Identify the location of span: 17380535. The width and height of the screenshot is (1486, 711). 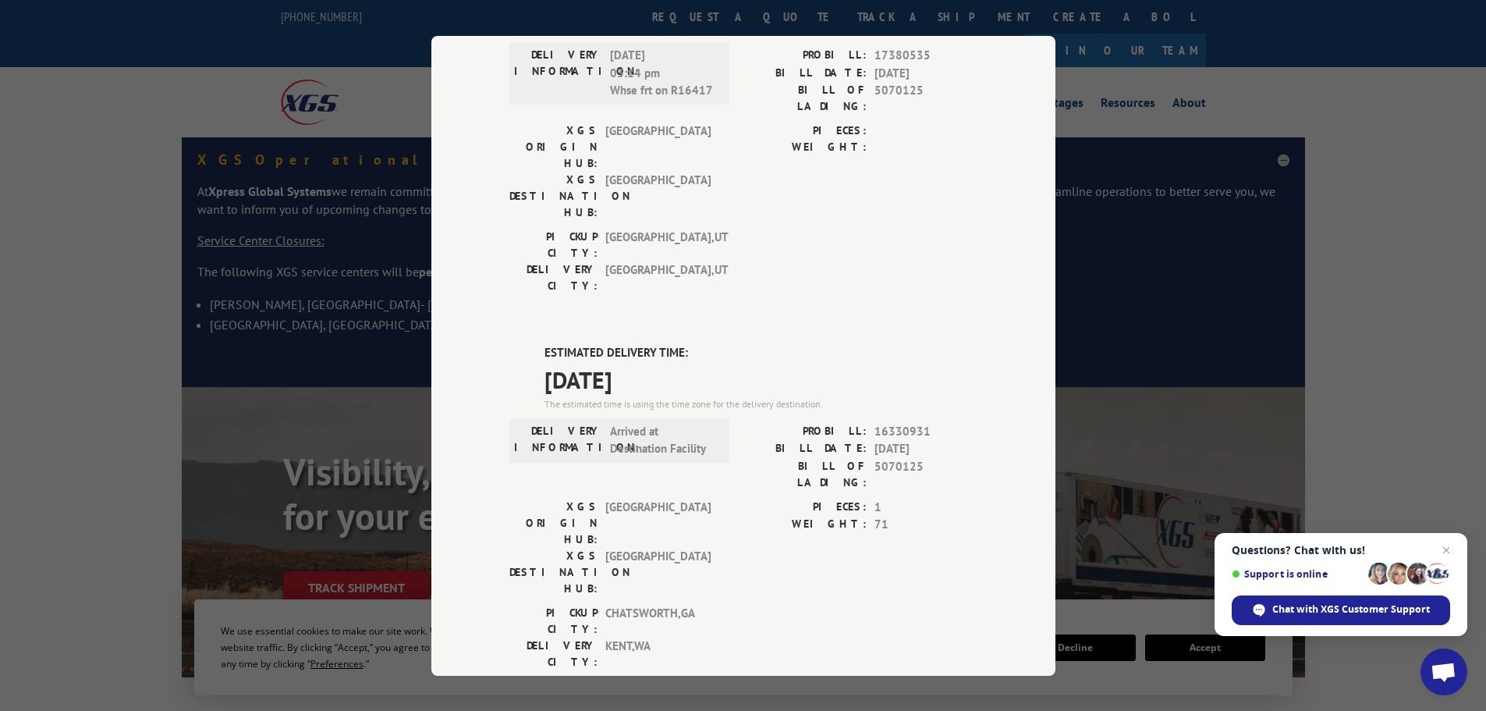
(926, 55).